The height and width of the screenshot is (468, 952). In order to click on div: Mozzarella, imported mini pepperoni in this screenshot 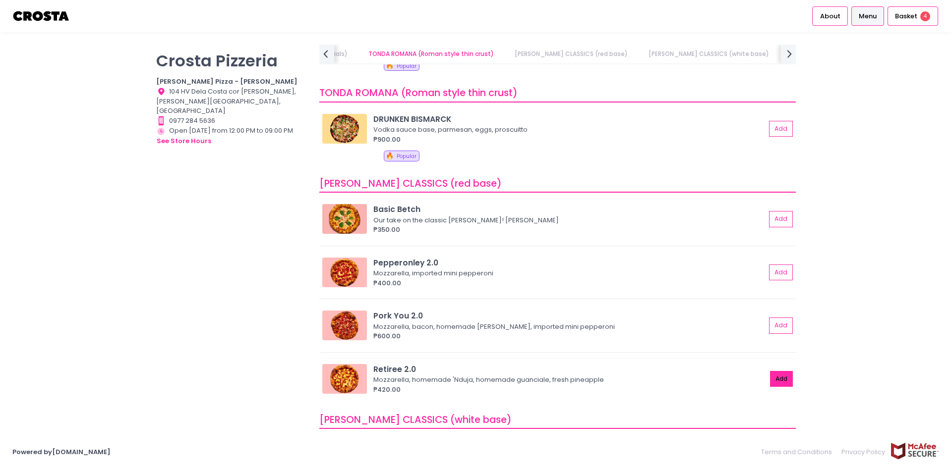, I will do `click(568, 274)`.